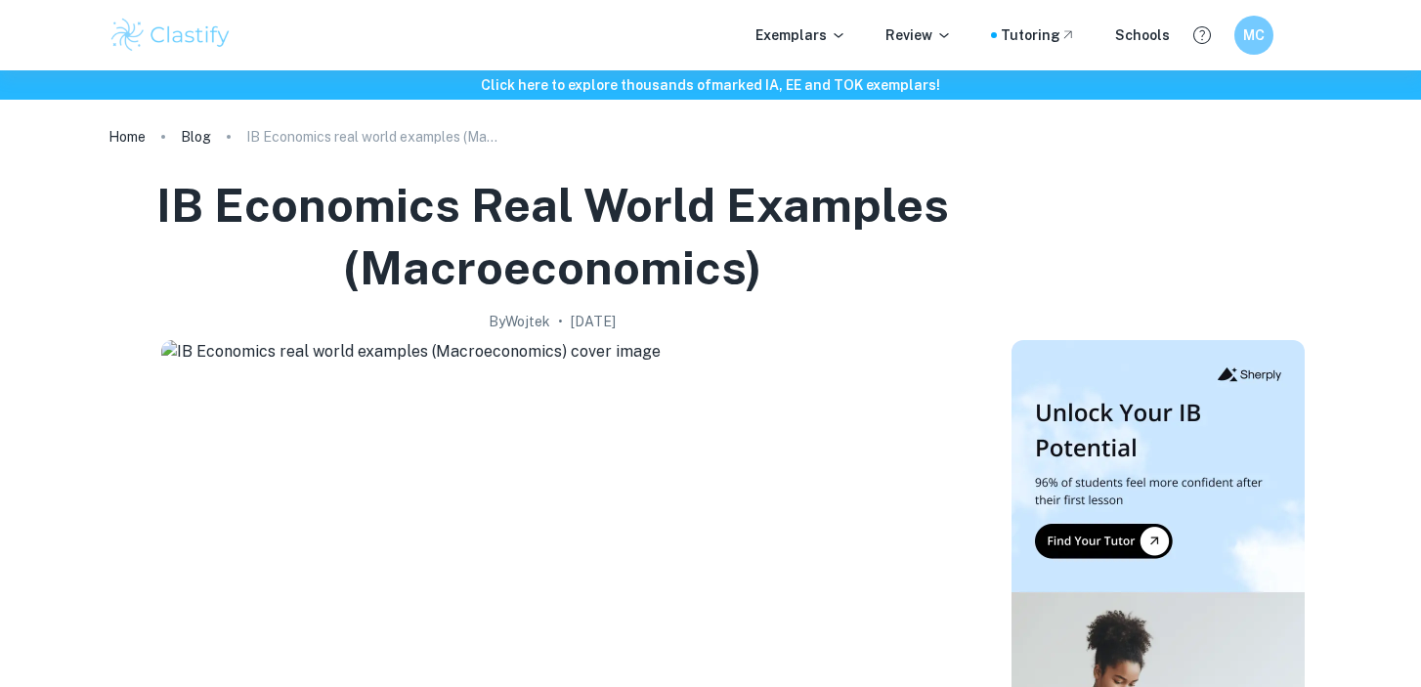  What do you see at coordinates (195, 137) in the screenshot?
I see `a: Blog` at bounding box center [195, 137].